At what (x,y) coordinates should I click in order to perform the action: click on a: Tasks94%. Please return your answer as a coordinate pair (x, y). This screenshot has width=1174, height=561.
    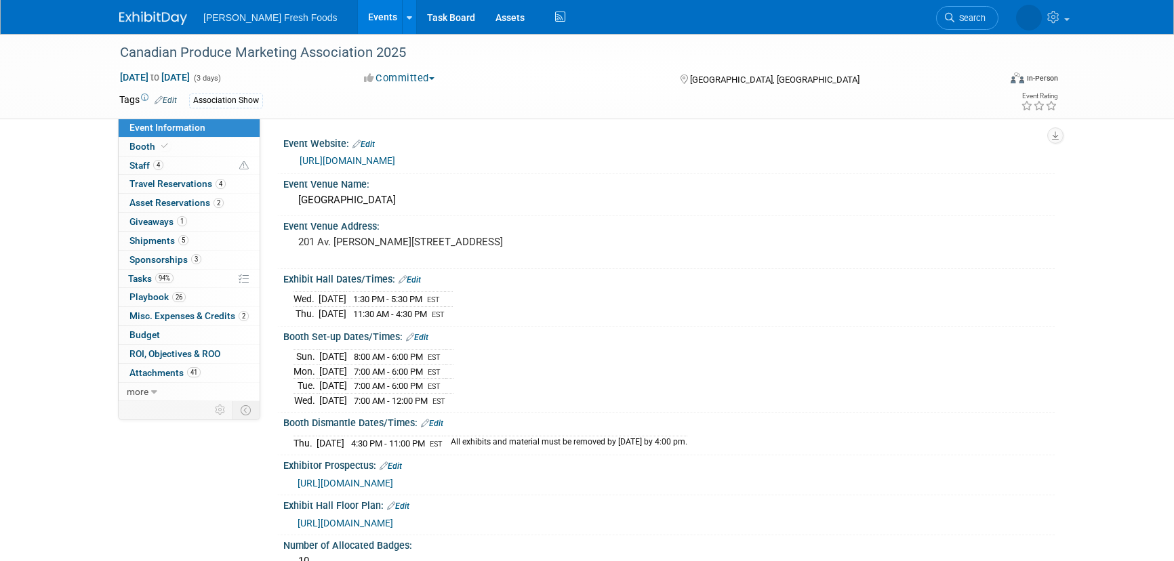
    Looking at the image, I should click on (189, 279).